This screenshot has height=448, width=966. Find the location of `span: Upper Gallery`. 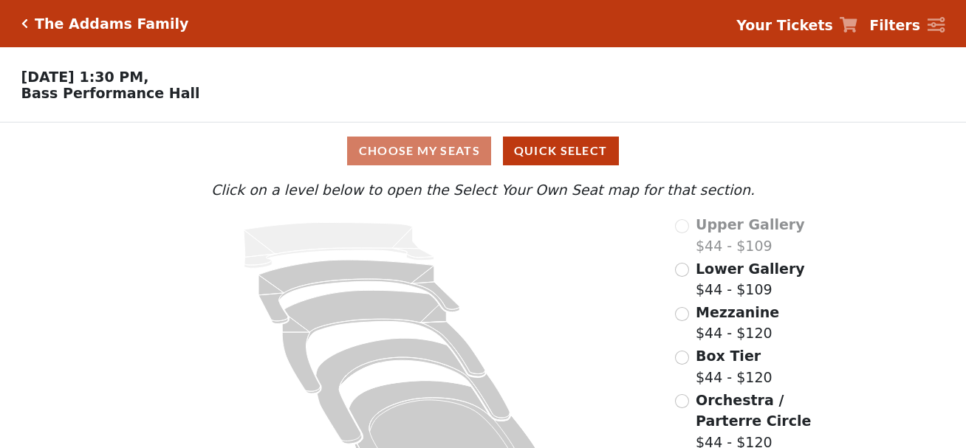

span: Upper Gallery is located at coordinates (751, 225).